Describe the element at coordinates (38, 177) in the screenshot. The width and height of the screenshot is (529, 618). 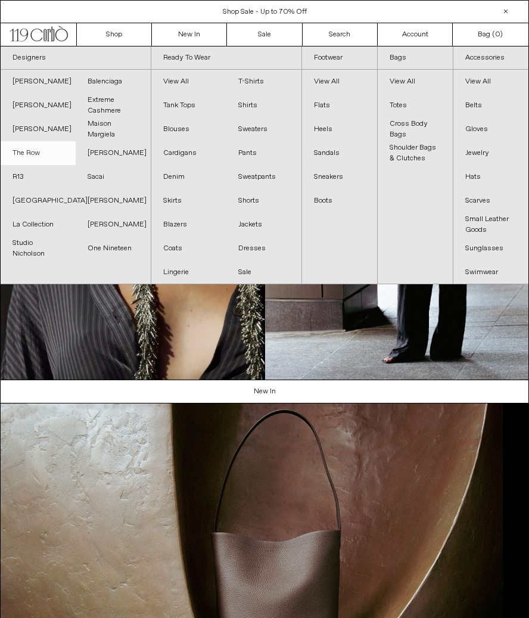
I see `a: R13` at that location.